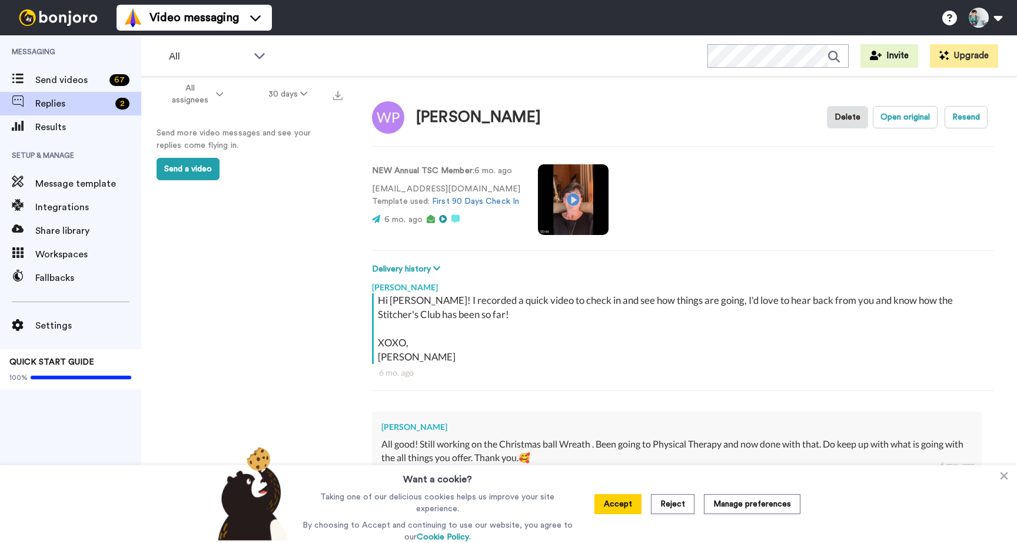 Image resolution: width=1017 pixels, height=543 pixels. I want to click on button: Open original, so click(905, 117).